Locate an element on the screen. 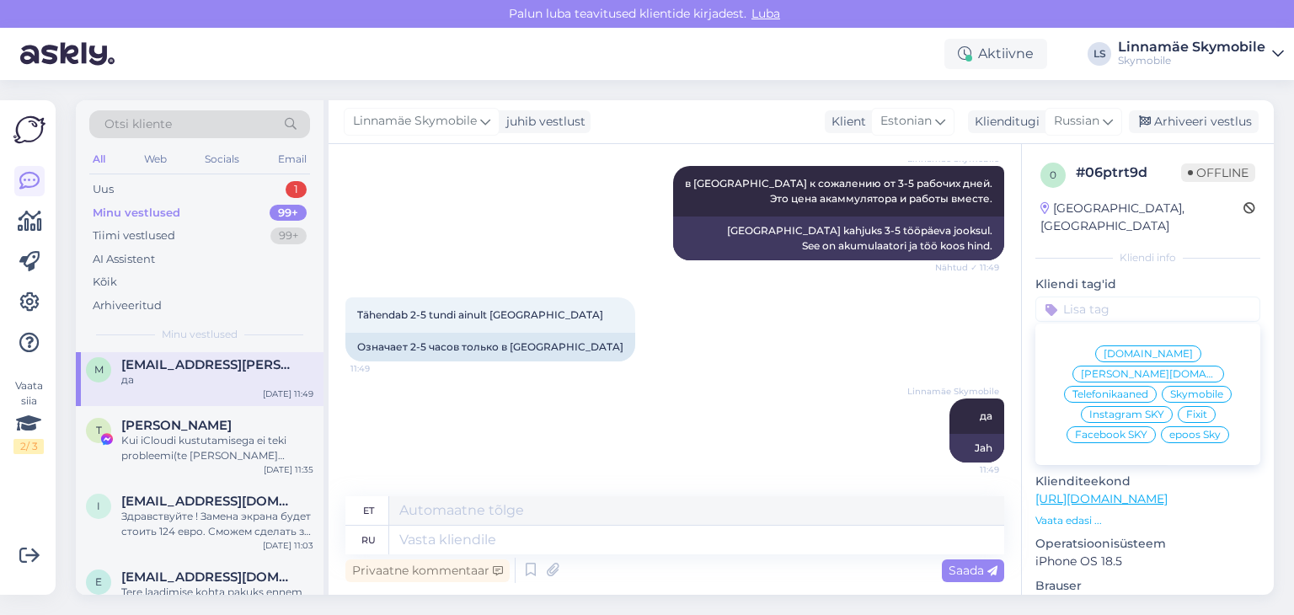 This screenshot has height=615, width=1294. div: Здравствуйте ! Замена экрана будет стоить 124 евро. Сможем сделать за 2-5 часов. is located at coordinates (217, 524).